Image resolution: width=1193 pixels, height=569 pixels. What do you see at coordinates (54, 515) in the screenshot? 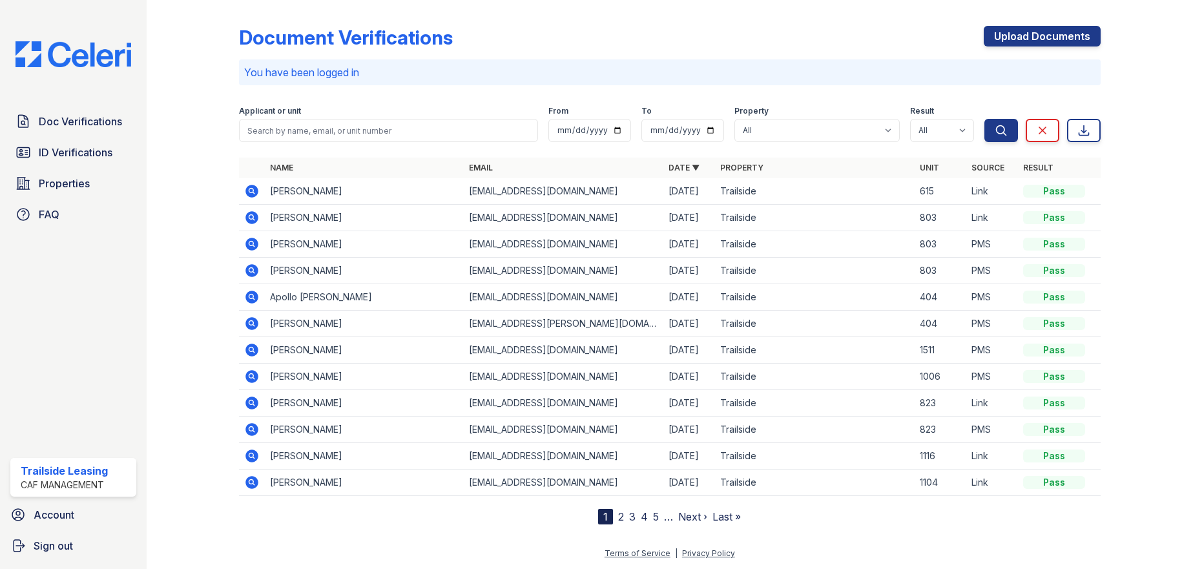
I see `span: Account` at bounding box center [54, 515].